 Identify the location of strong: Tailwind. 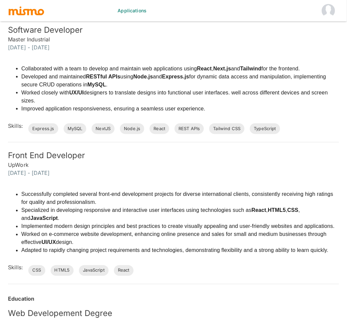
(251, 68).